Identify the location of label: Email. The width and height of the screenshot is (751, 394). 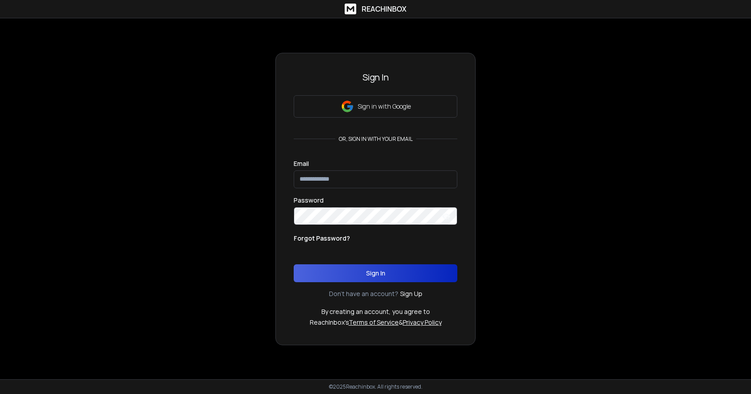
(301, 164).